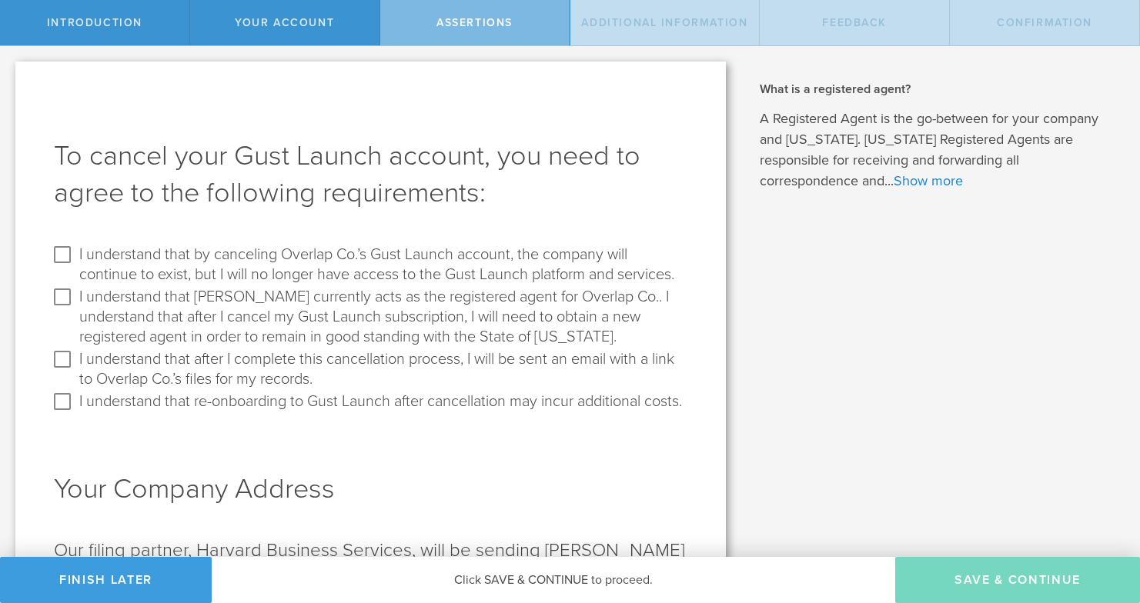 This screenshot has height=603, width=1140. What do you see at coordinates (474, 22) in the screenshot?
I see `span: Assertions` at bounding box center [474, 22].